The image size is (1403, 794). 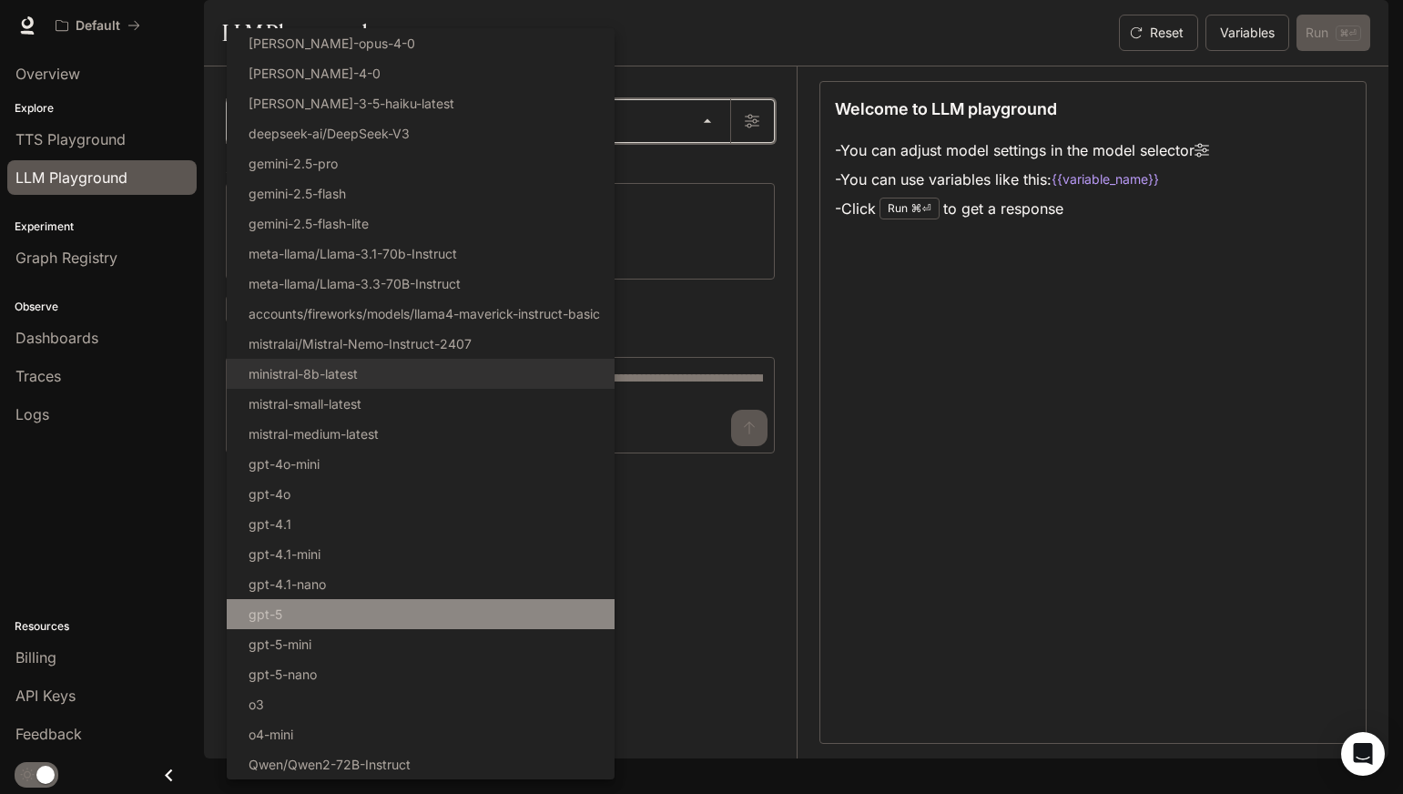 I want to click on p: gpt-5-mini, so click(x=280, y=644).